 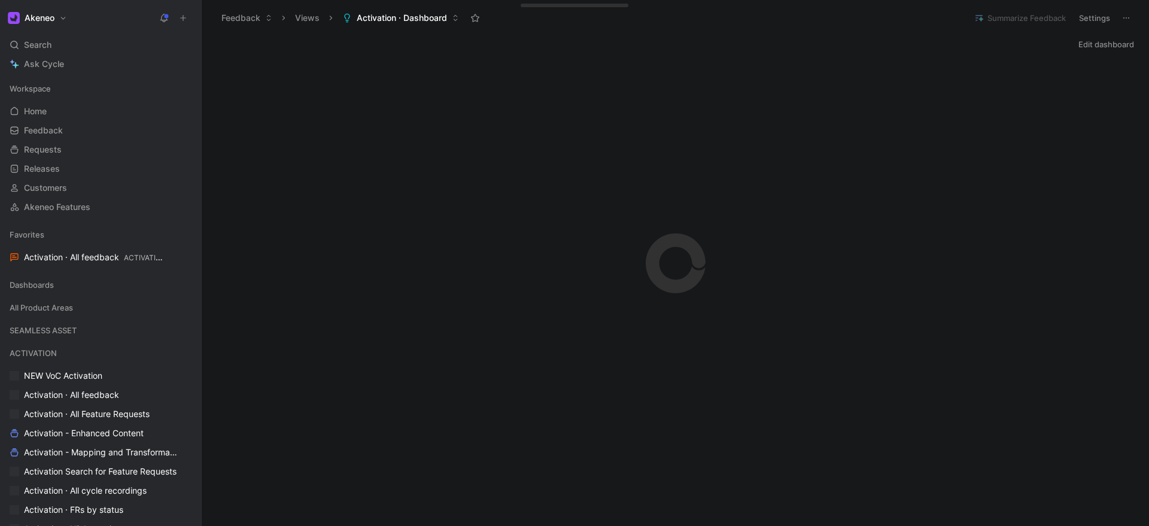 What do you see at coordinates (101, 433) in the screenshot?
I see `a: Activation - Enhanced Content` at bounding box center [101, 433].